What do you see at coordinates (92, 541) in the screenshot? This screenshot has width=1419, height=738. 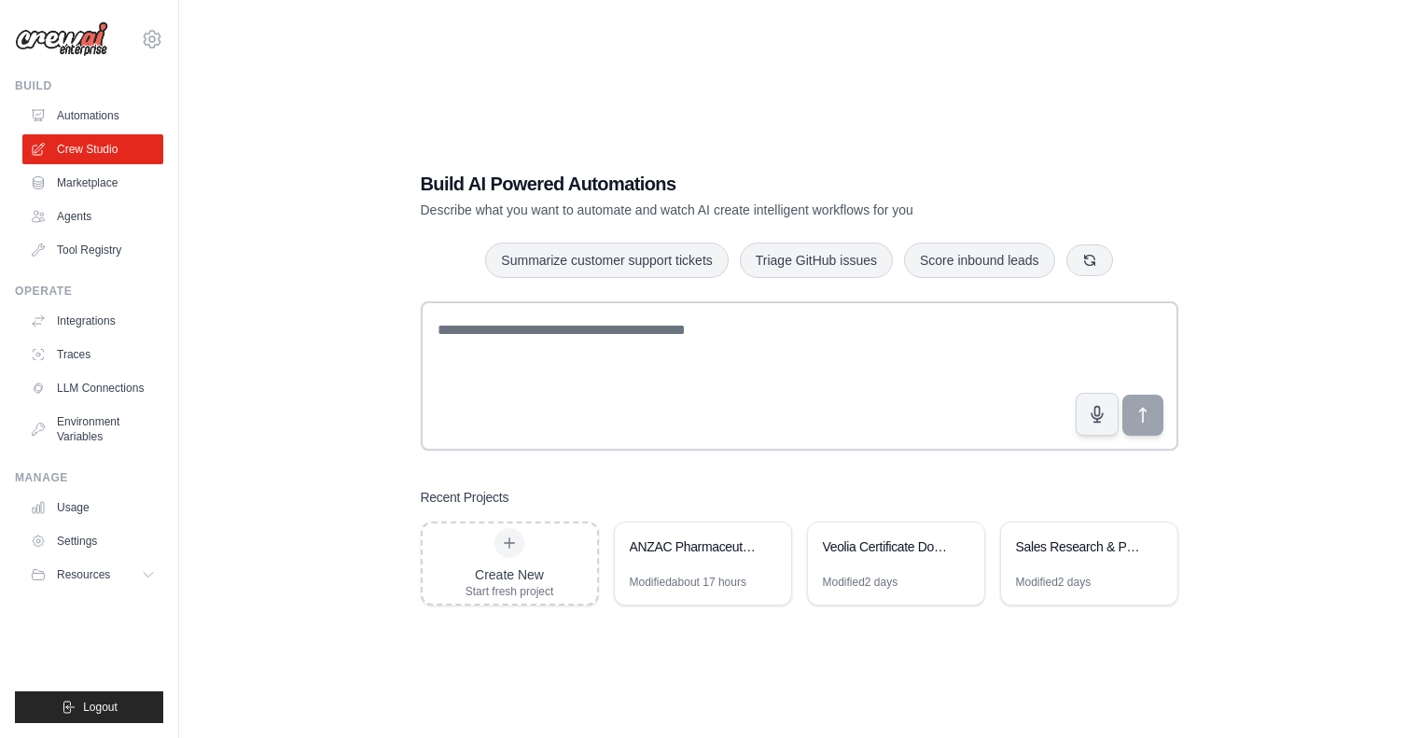 I see `a: Settings` at bounding box center [92, 541].